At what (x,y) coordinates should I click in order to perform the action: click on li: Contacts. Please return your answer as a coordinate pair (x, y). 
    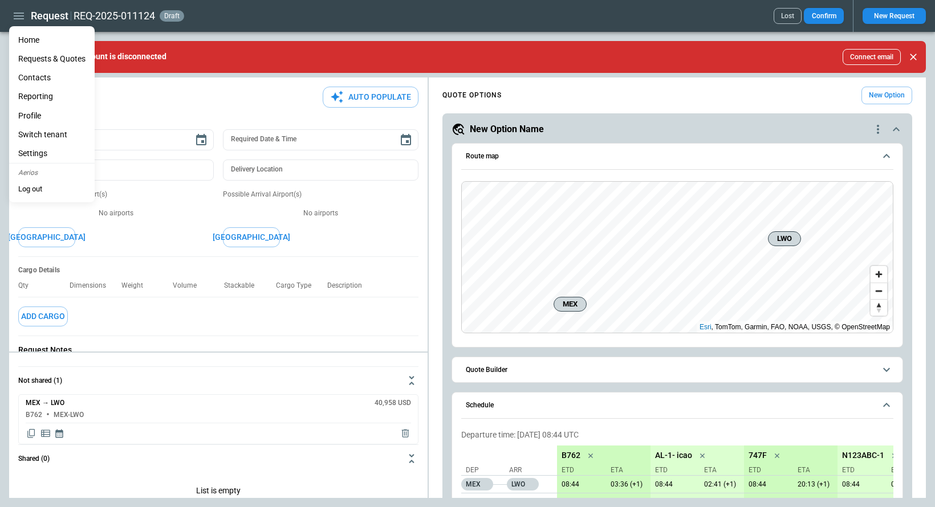
    Looking at the image, I should click on (52, 77).